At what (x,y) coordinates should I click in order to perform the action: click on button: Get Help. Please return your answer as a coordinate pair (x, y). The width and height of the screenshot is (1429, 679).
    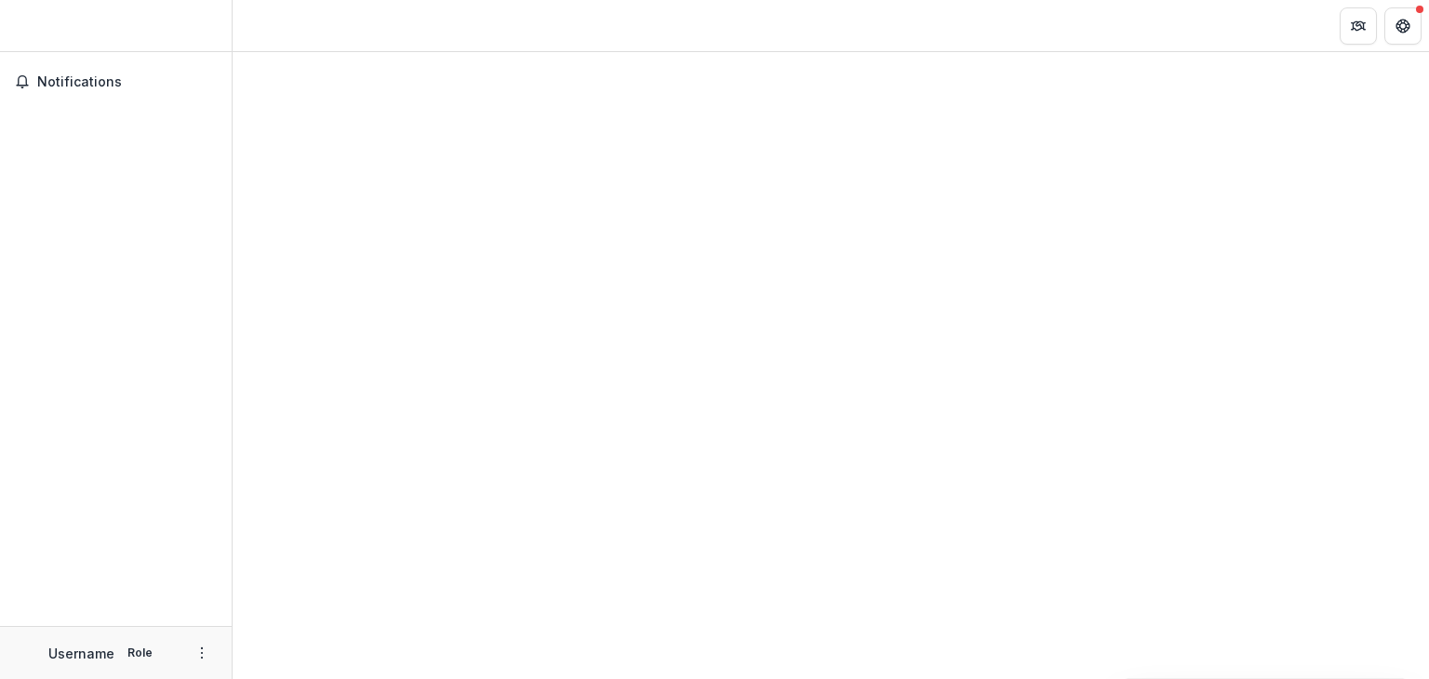
    Looking at the image, I should click on (1403, 26).